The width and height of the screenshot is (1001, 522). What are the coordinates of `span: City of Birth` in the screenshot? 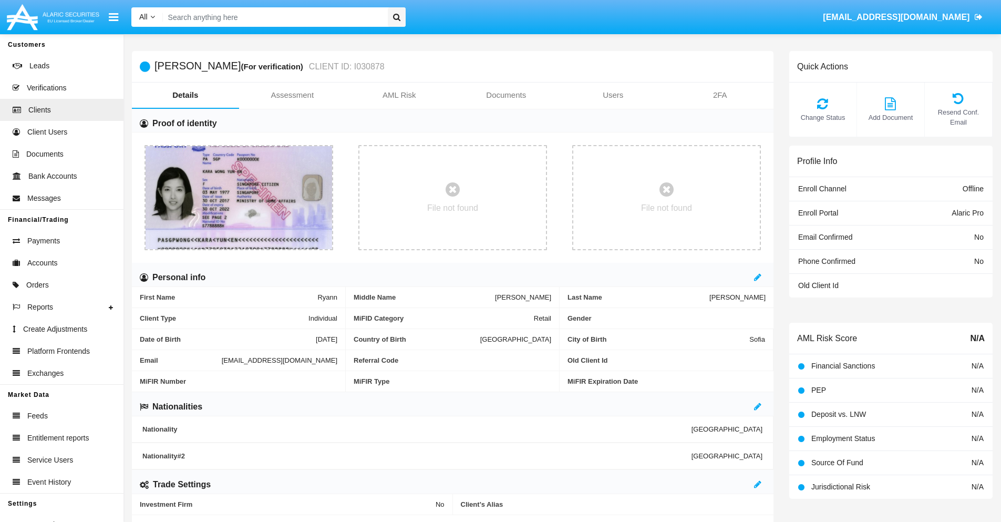 It's located at (658, 339).